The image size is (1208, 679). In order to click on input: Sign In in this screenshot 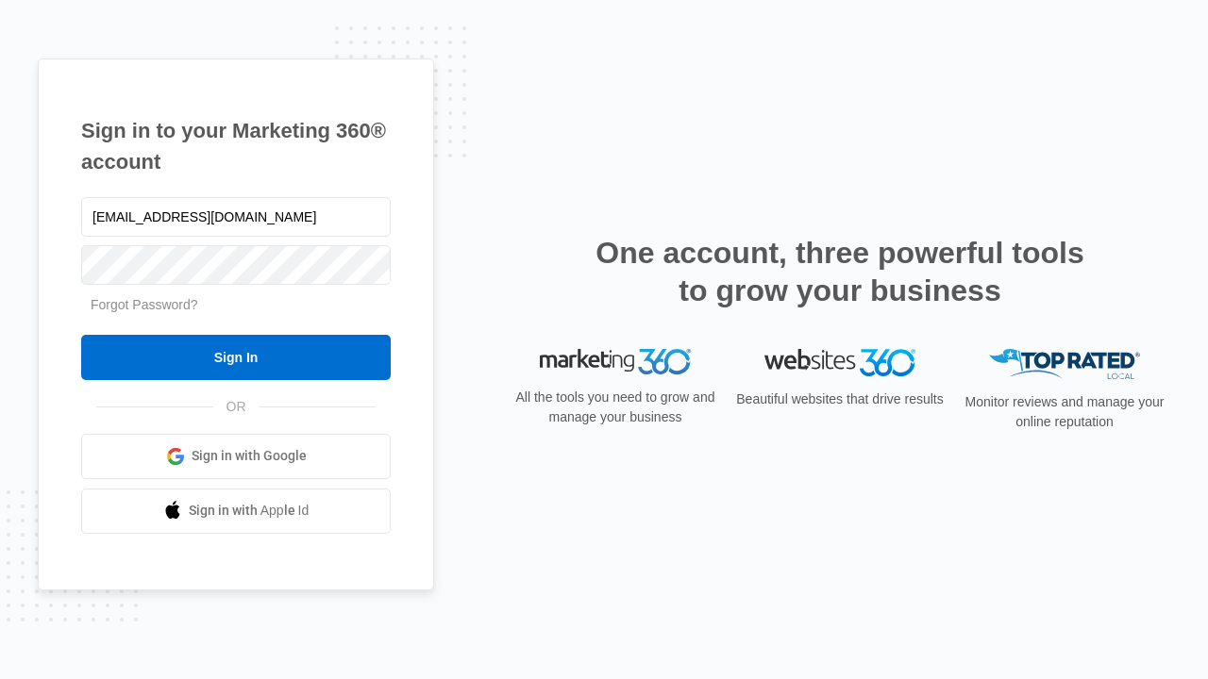, I will do `click(236, 358)`.